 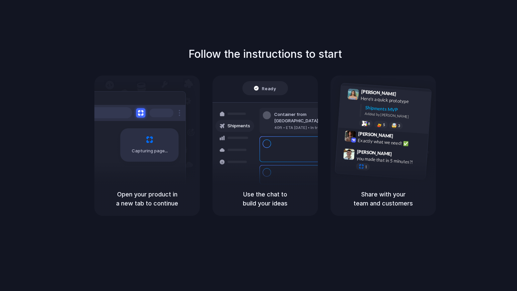 What do you see at coordinates (239, 126) in the screenshot?
I see `span: Shipments` at bounding box center [239, 126].